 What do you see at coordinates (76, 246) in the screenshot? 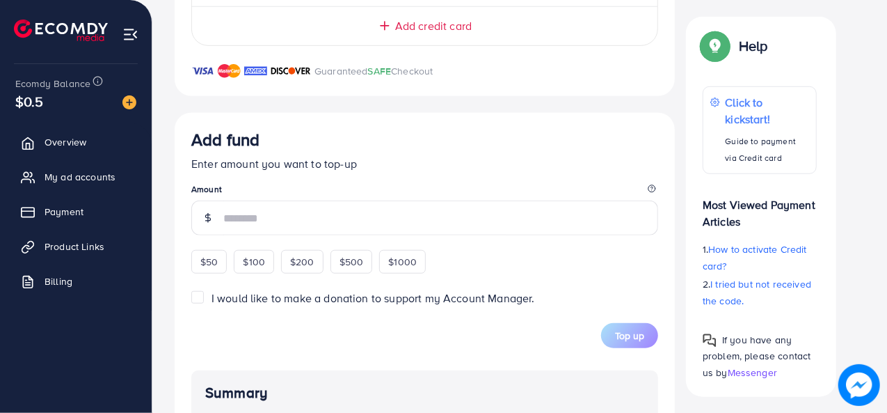
I see `a: Product Links` at bounding box center [76, 246].